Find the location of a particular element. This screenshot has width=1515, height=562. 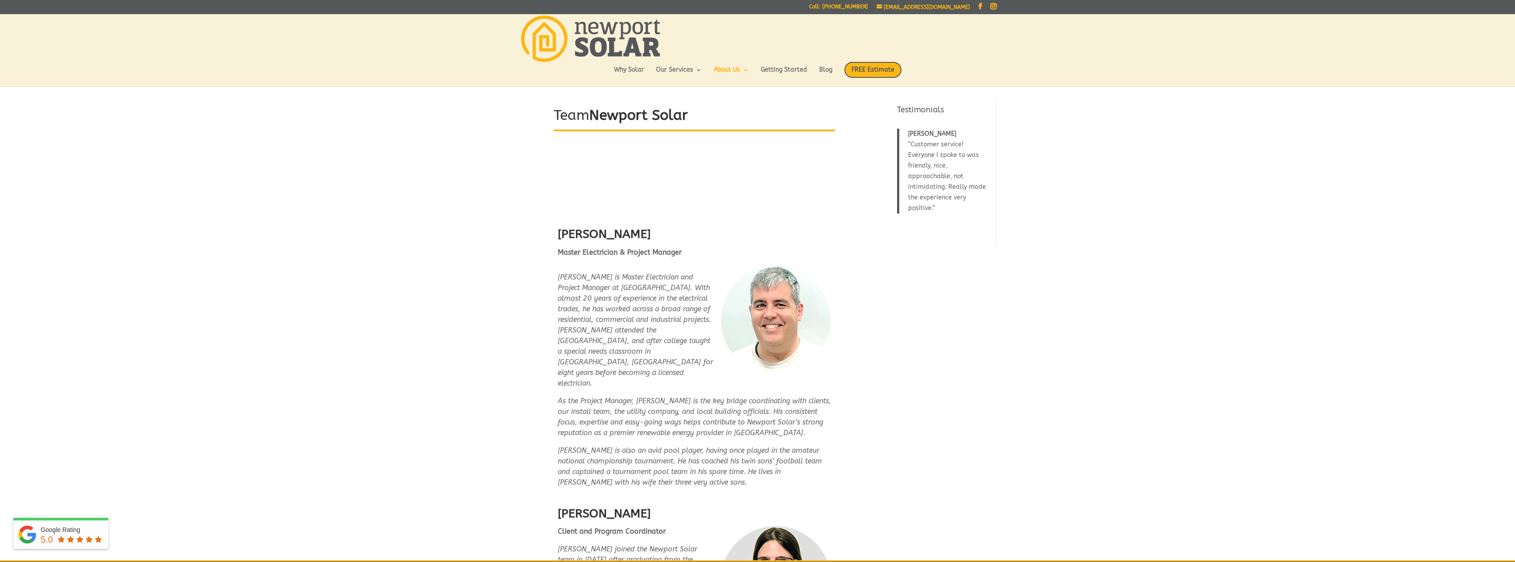

a: Why Solar is located at coordinates (629, 74).